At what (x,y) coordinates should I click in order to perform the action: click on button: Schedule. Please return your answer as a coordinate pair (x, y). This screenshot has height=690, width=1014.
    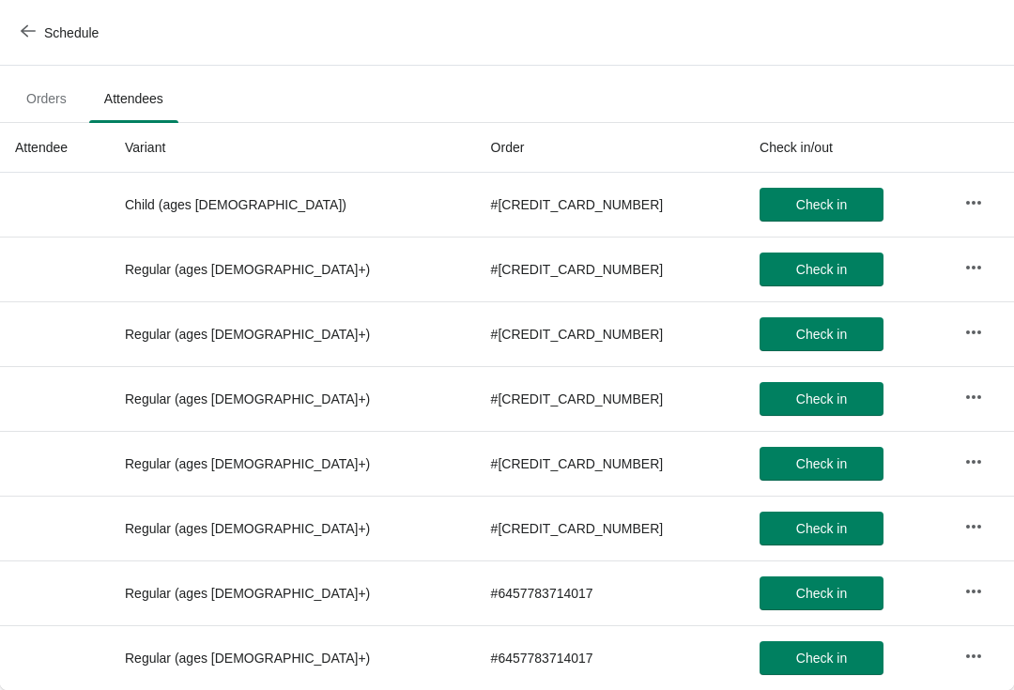
    Looking at the image, I should click on (61, 33).